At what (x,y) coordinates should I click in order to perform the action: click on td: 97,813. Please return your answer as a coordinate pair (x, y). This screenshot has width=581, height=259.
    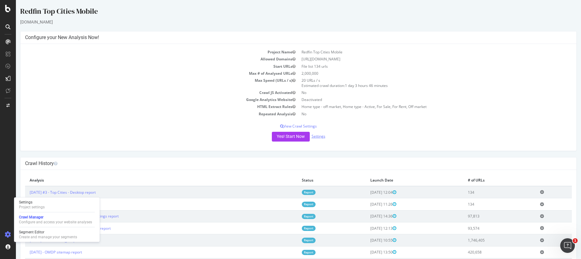
    Looking at the image, I should click on (483, 216).